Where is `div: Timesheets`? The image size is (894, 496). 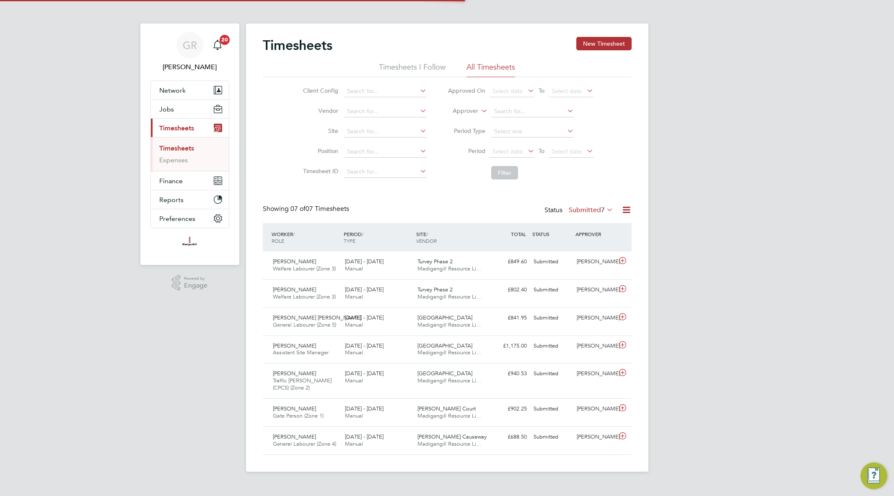
div: Timesheets is located at coordinates (190, 154).